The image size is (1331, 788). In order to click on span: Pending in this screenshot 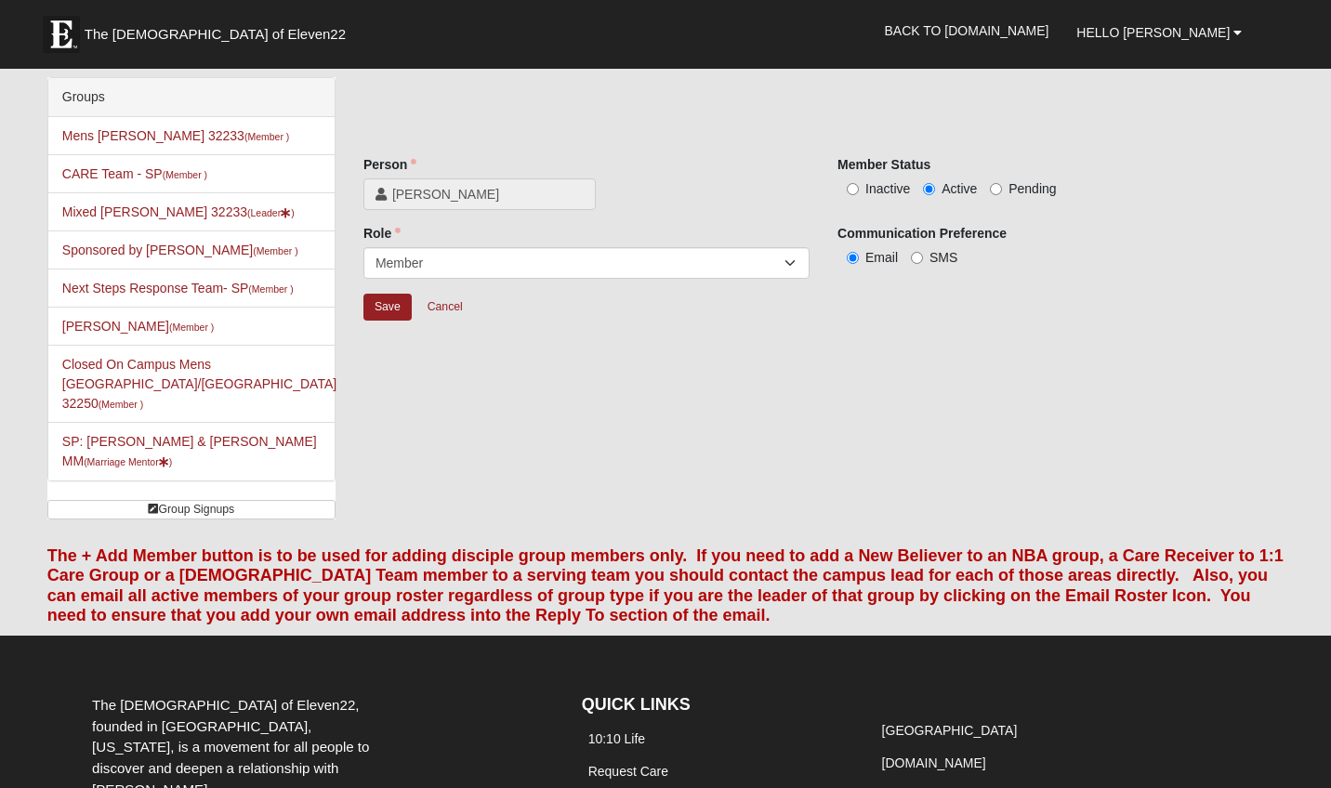, I will do `click(1032, 189)`.